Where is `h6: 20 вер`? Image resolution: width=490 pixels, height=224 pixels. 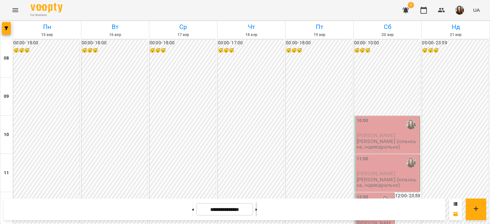 h6: 20 вер is located at coordinates (387, 35).